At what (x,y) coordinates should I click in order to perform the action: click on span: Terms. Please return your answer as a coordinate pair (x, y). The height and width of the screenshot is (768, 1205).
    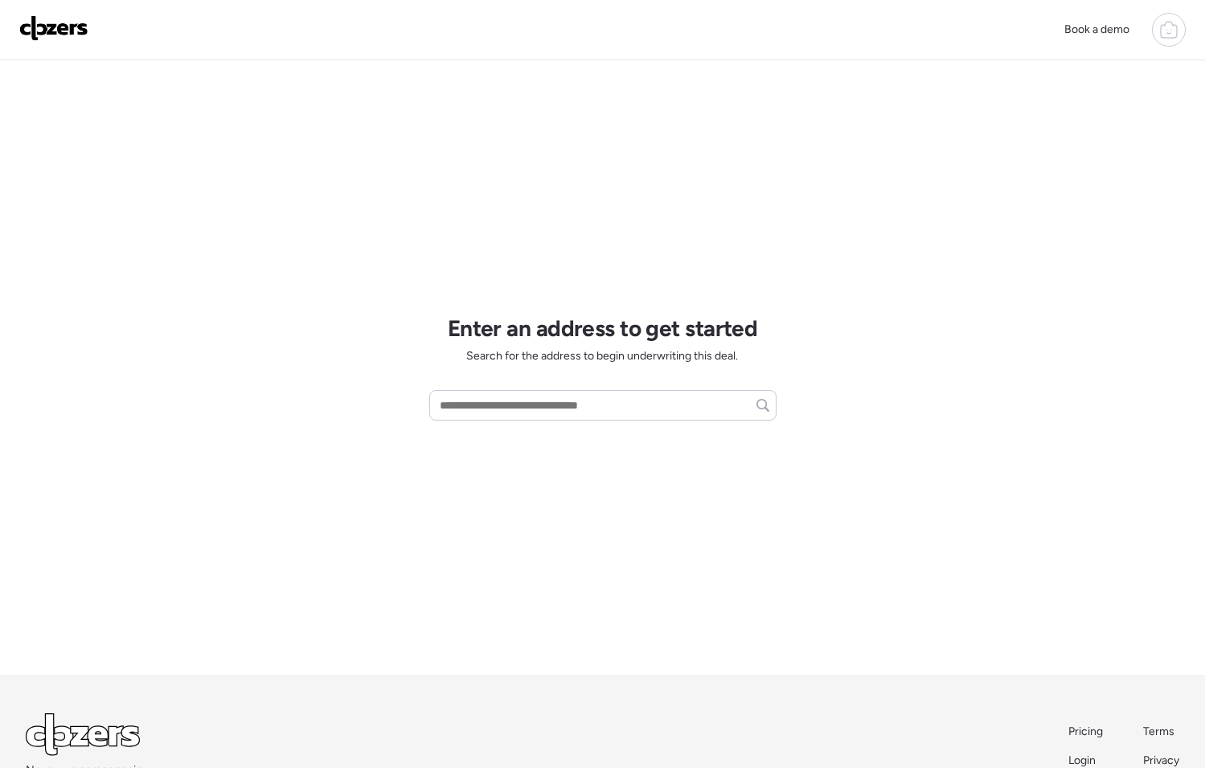
    Looking at the image, I should click on (1159, 731).